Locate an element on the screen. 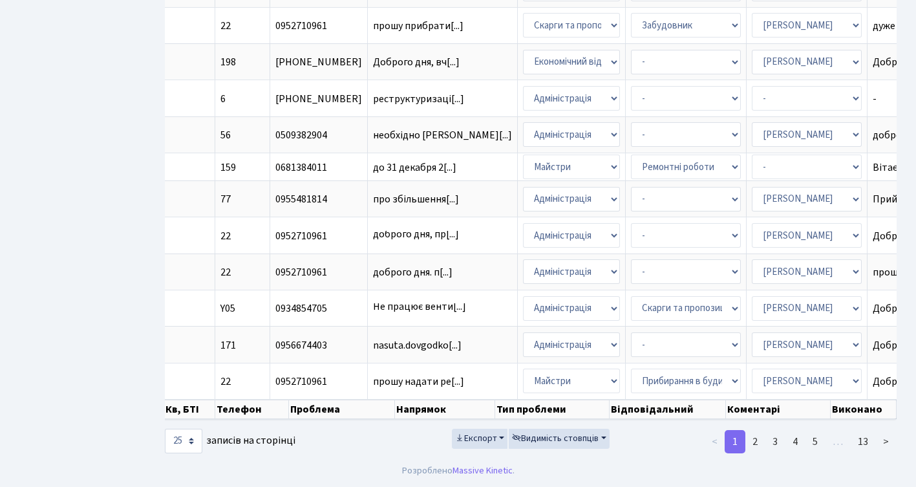 The height and width of the screenshot is (487, 916). span: Видимість стовпців is located at coordinates (555, 438).